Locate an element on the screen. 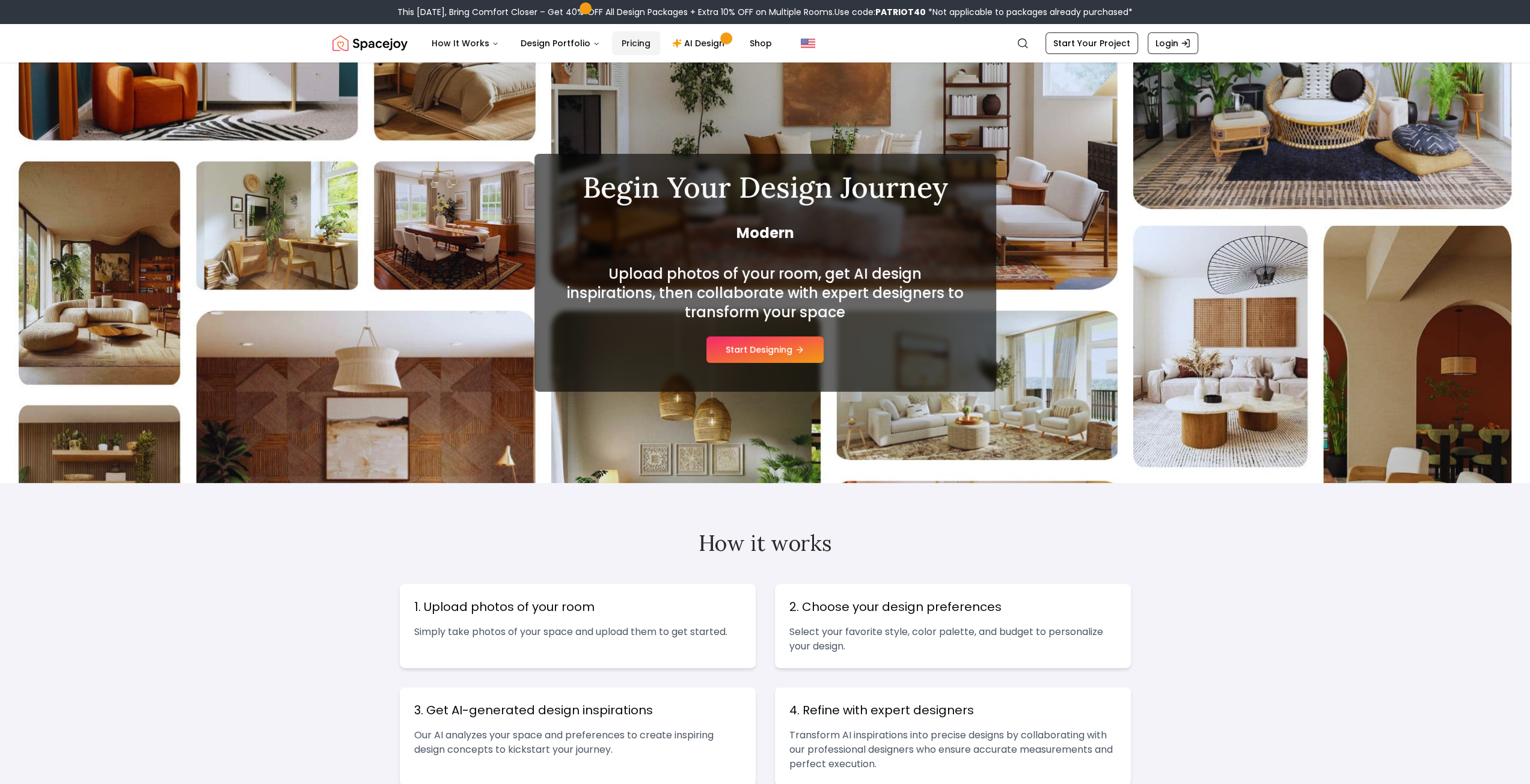 Image resolution: width=1530 pixels, height=784 pixels. b: PATRIOT40 is located at coordinates (901, 12).